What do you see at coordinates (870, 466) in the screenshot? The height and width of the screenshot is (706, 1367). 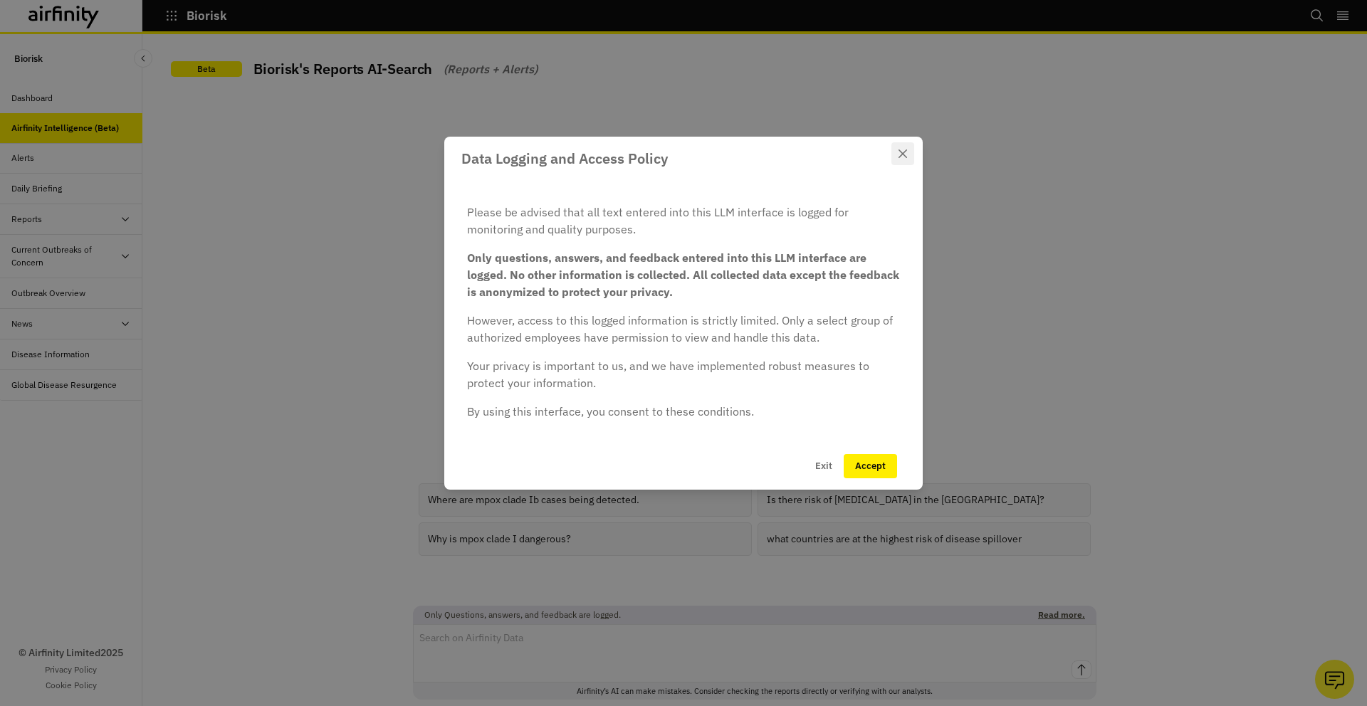 I see `button: Accept` at bounding box center [870, 466].